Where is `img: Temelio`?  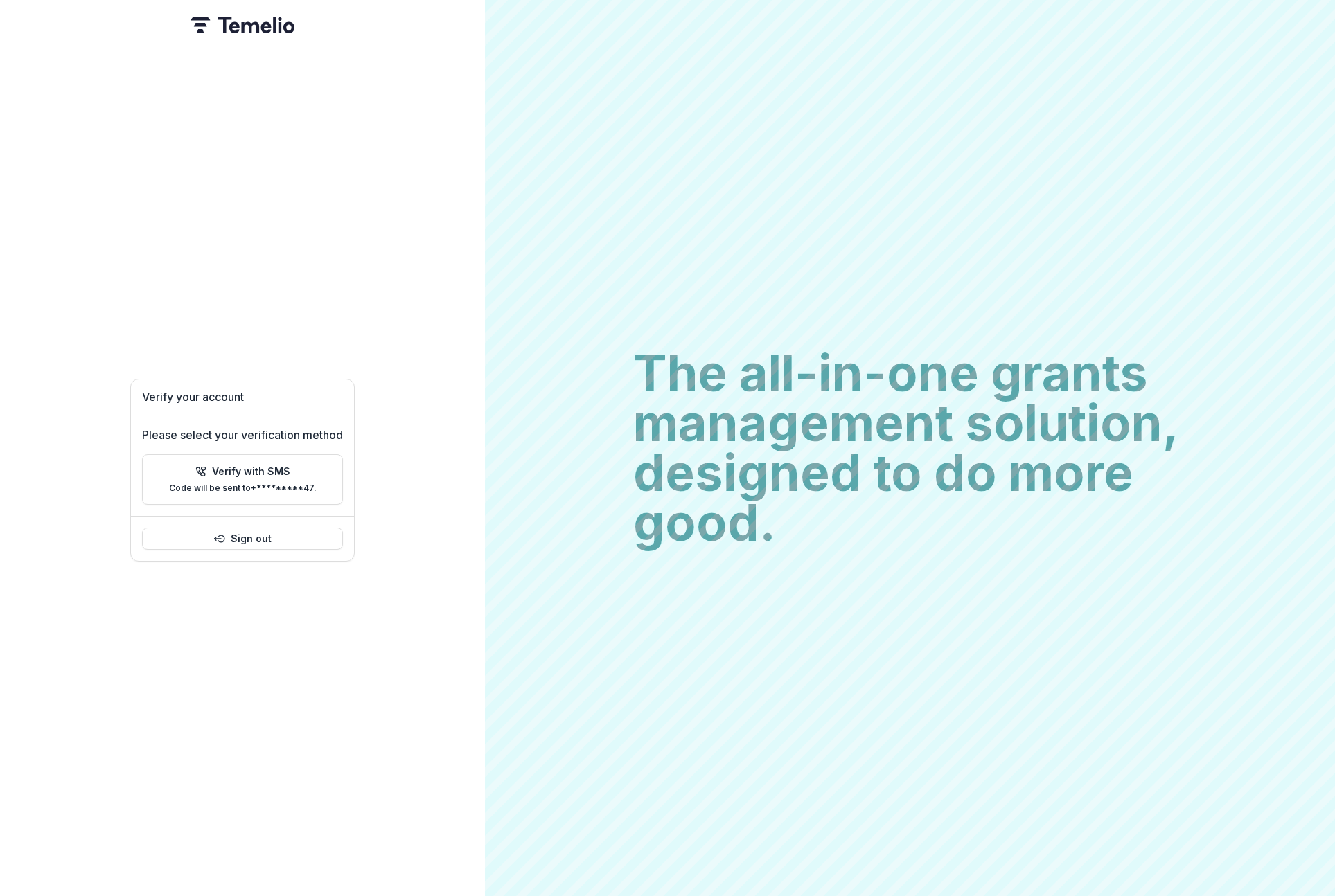
img: Temelio is located at coordinates (242, 25).